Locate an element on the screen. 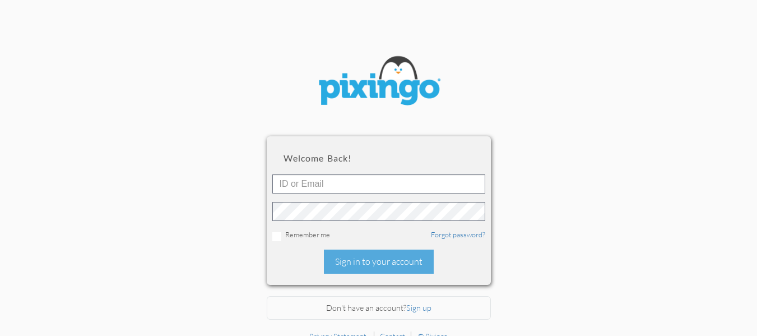  a: Sign up is located at coordinates (419, 307).